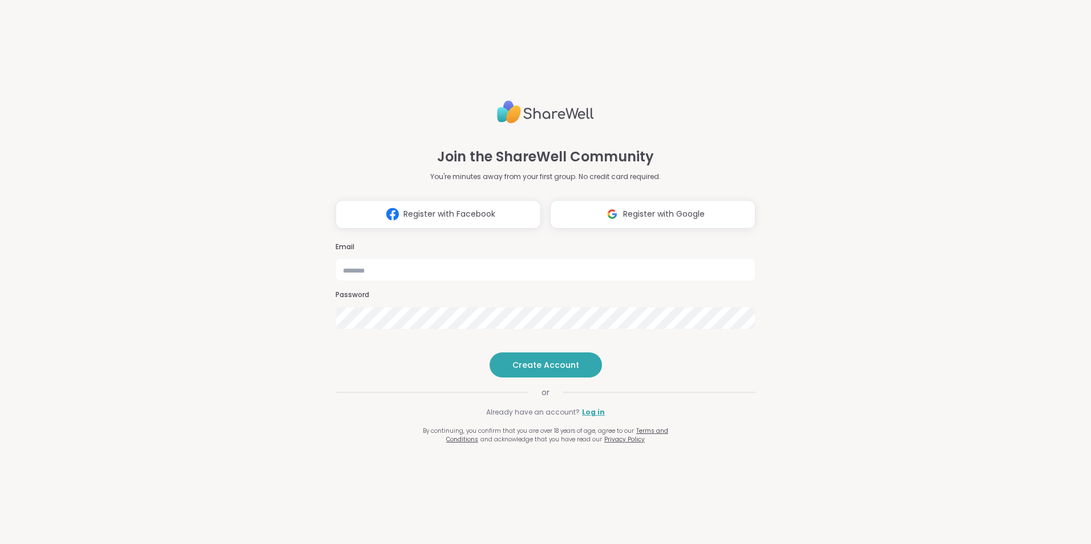 Image resolution: width=1091 pixels, height=544 pixels. What do you see at coordinates (546, 365) in the screenshot?
I see `span: Create Account` at bounding box center [546, 365].